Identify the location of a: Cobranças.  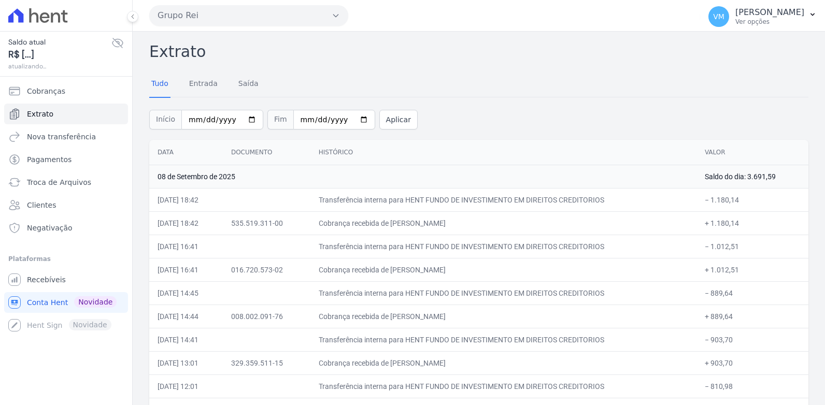
(66, 91).